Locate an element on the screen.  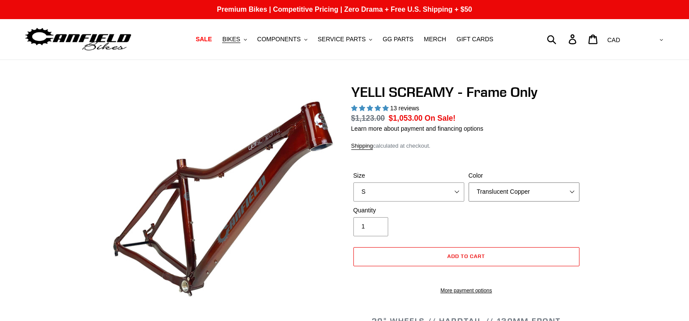
h1: YELLI SCREAMY - Frame Only is located at coordinates (467, 92).